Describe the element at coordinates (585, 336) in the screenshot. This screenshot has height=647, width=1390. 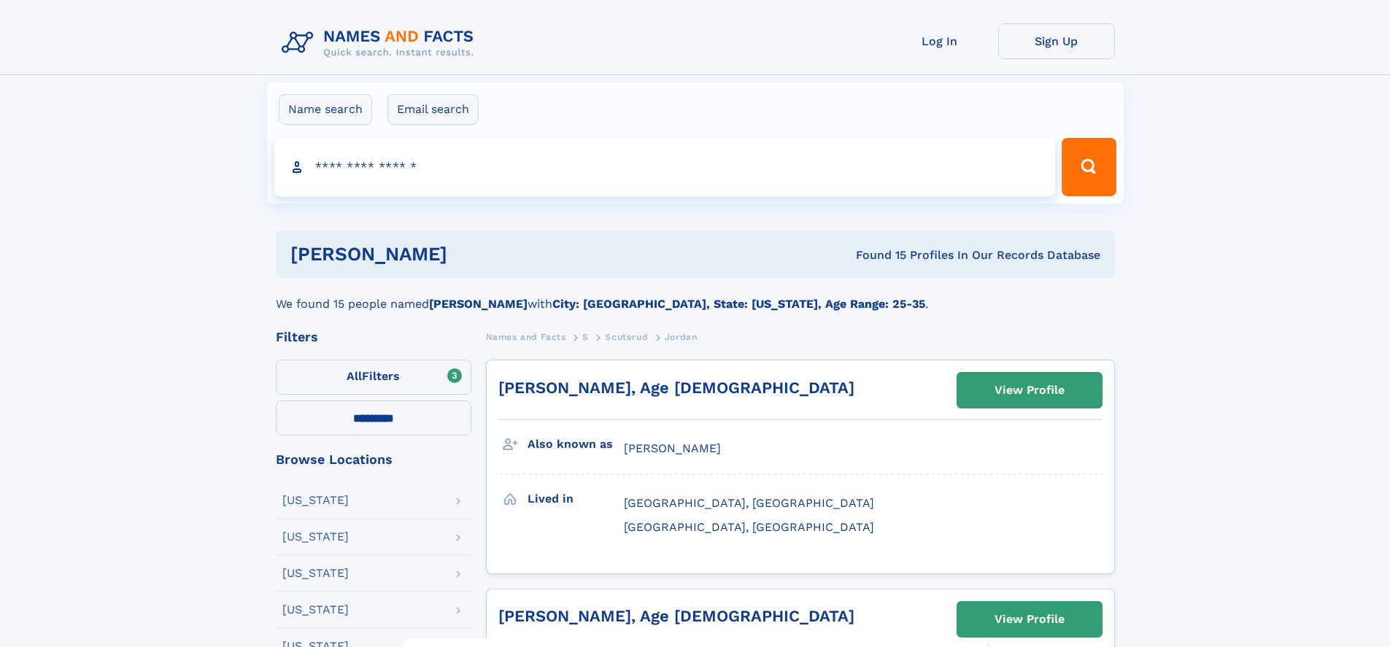
I see `a: S` at that location.